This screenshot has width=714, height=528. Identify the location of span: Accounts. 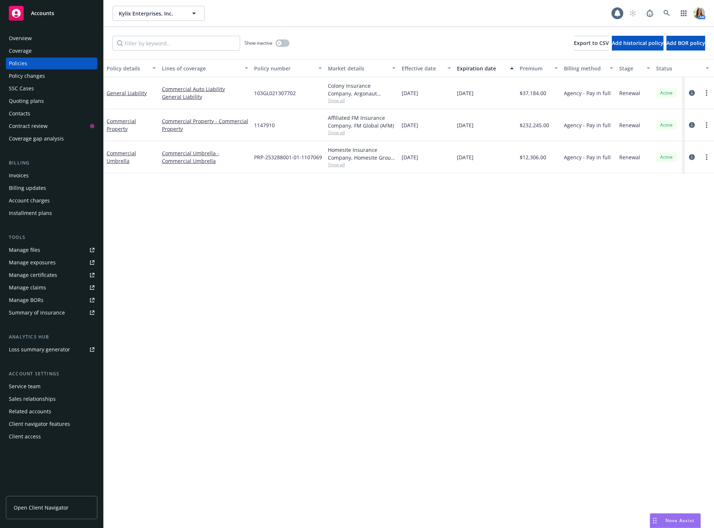
(42, 13).